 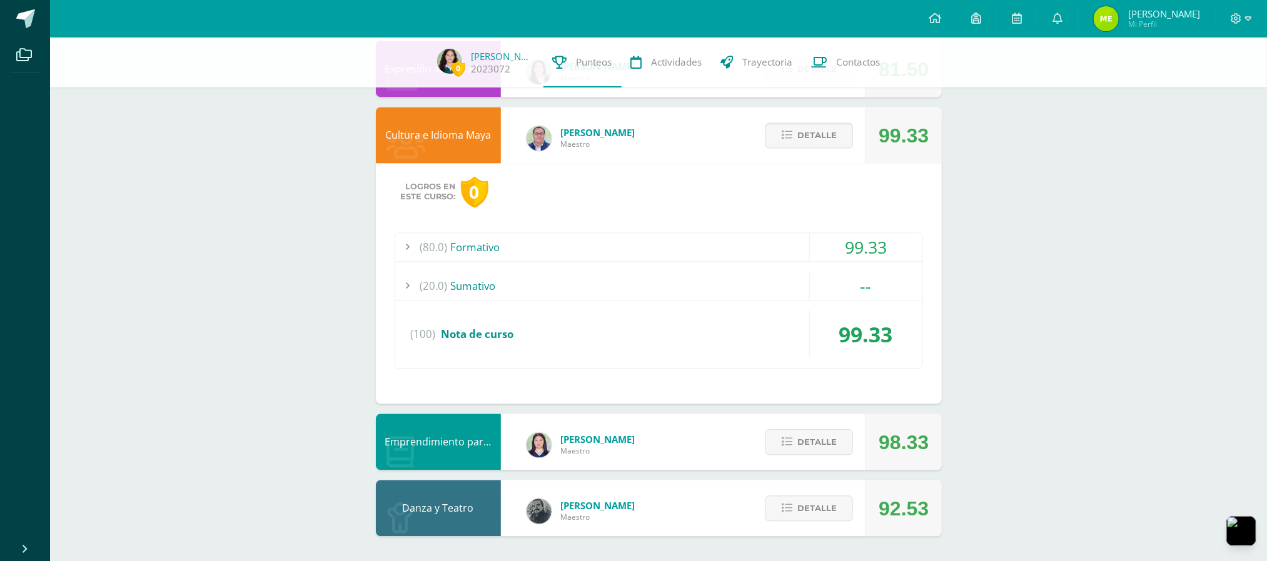 I want to click on span: (20.0), so click(x=434, y=286).